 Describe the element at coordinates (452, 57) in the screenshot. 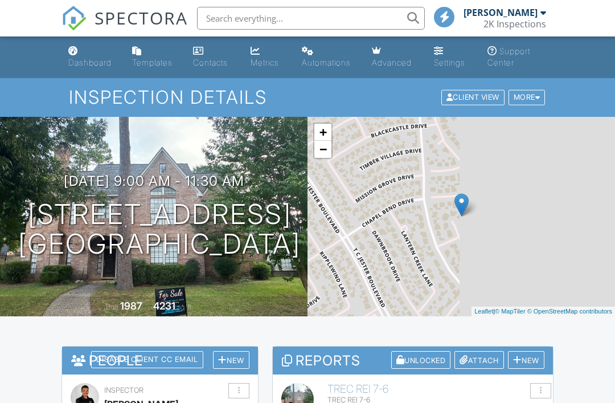

I see `a: Settings` at that location.